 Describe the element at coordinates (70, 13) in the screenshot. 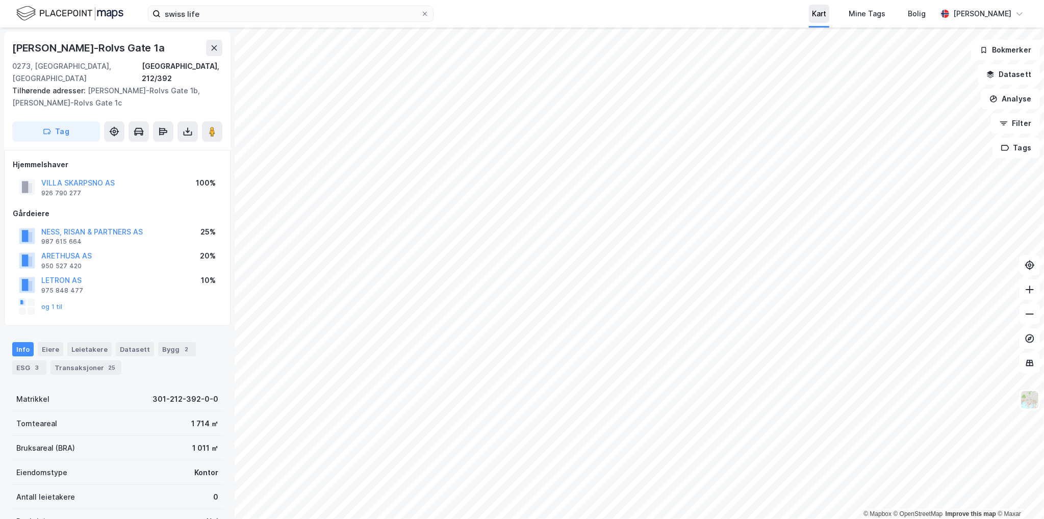

I see `img: logo.f888ab2527a4732fd821a326f86c7f29.svg` at that location.